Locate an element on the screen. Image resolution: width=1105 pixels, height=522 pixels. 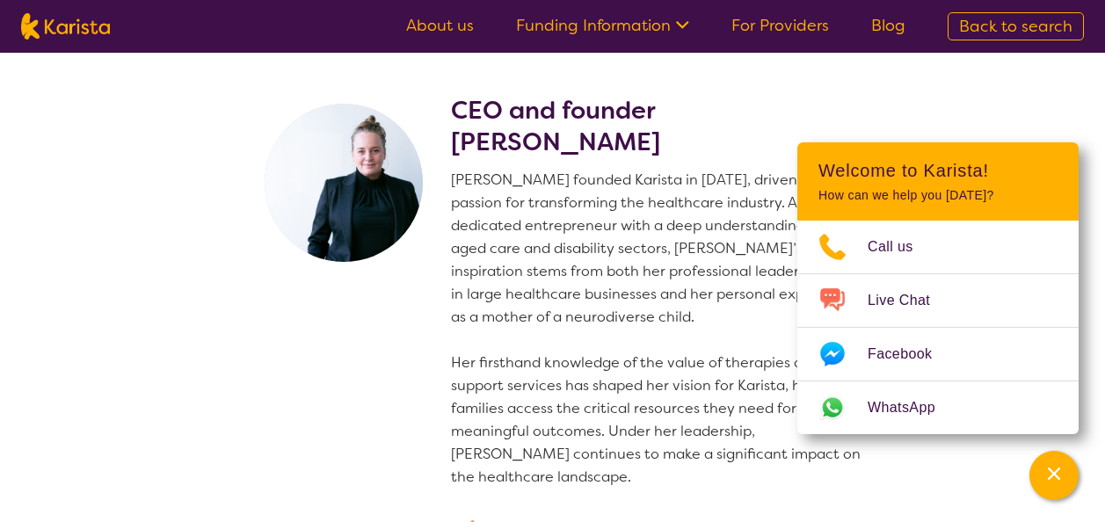
a: About us is located at coordinates (440, 25).